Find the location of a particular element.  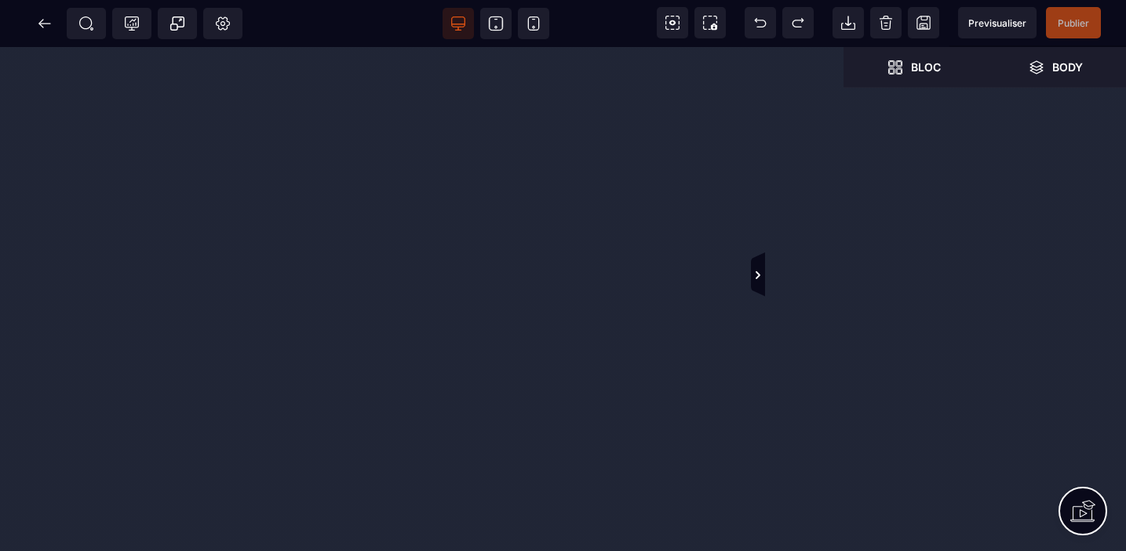

span: Preview is located at coordinates (997, 23).